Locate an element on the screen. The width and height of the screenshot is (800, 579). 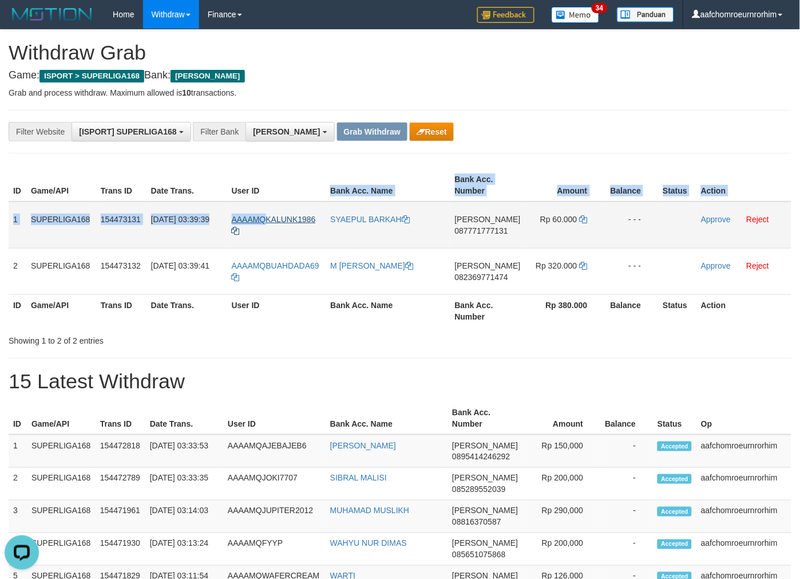
h1: Withdraw Grab is located at coordinates (400, 53).